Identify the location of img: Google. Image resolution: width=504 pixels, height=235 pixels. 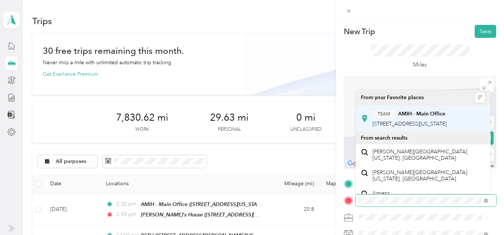
(358, 164).